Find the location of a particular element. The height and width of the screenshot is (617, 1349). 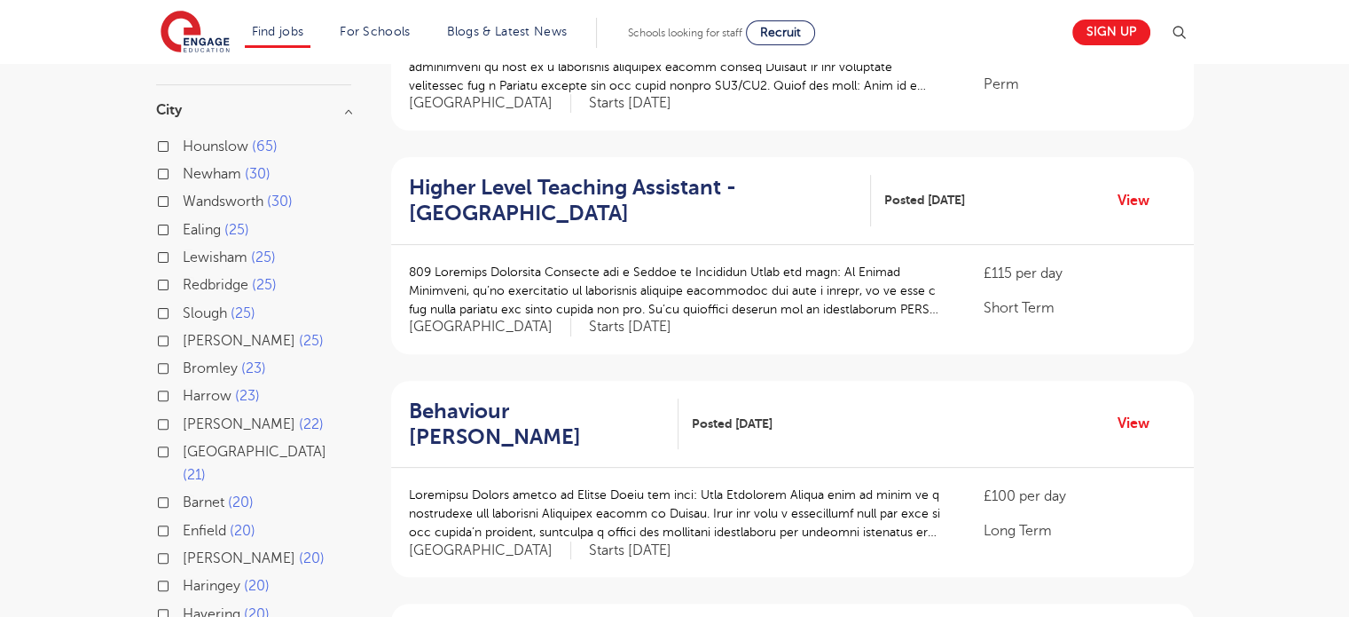

p: Long Term is located at coordinates (1080, 531).